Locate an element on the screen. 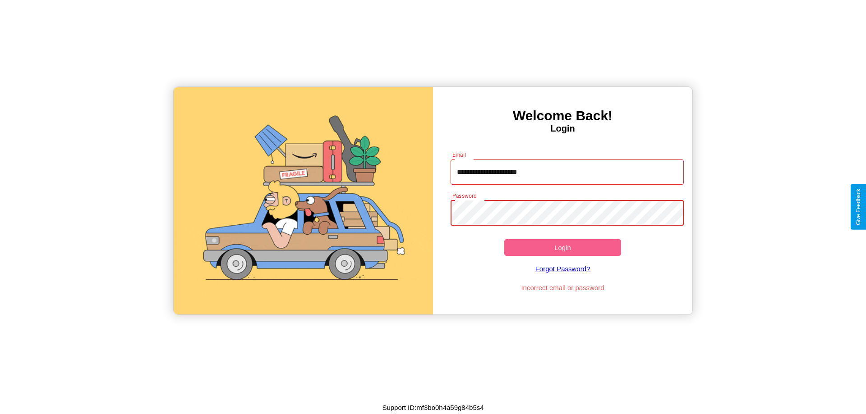 The image size is (866, 414). h3: Welcome Back! is located at coordinates (562, 116).